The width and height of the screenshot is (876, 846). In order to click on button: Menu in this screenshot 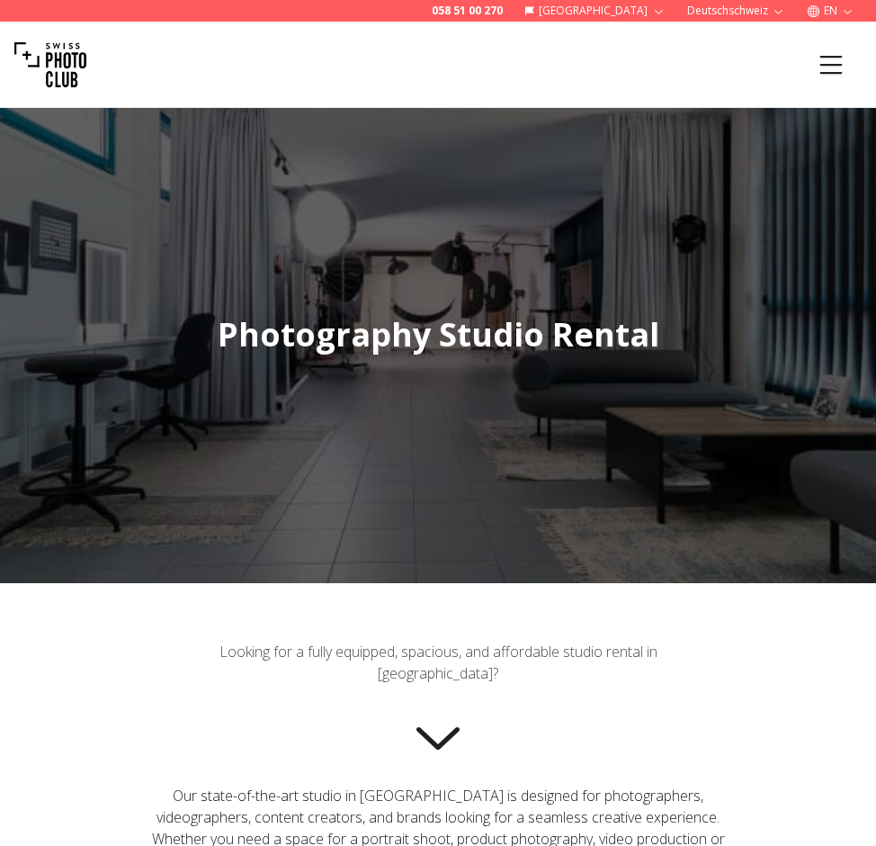, I will do `click(831, 65)`.